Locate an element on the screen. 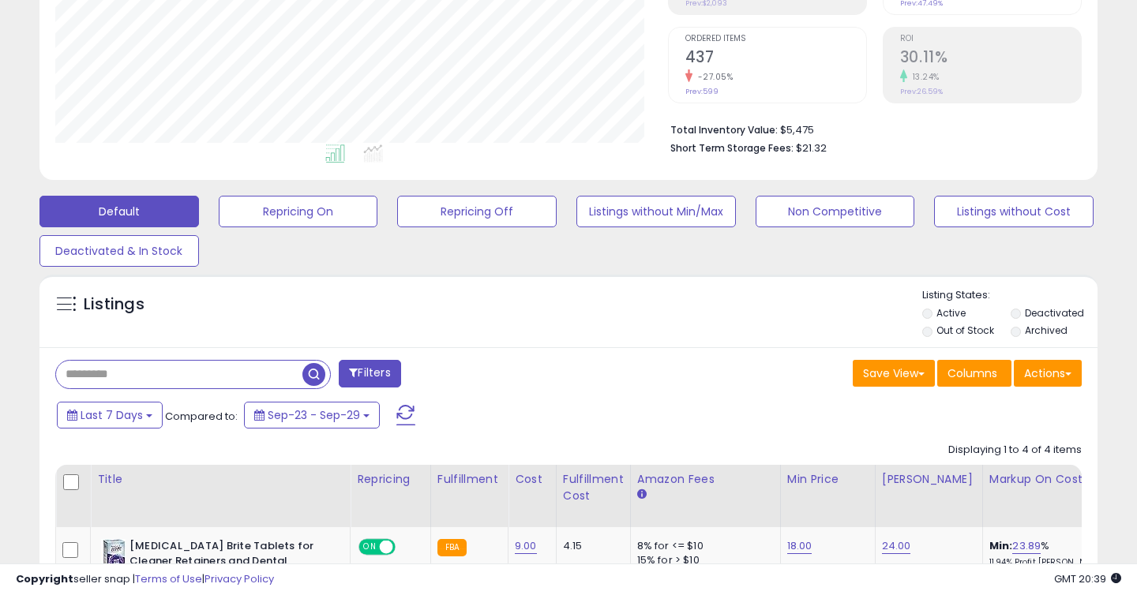  button: Last 7 Days is located at coordinates (110, 415).